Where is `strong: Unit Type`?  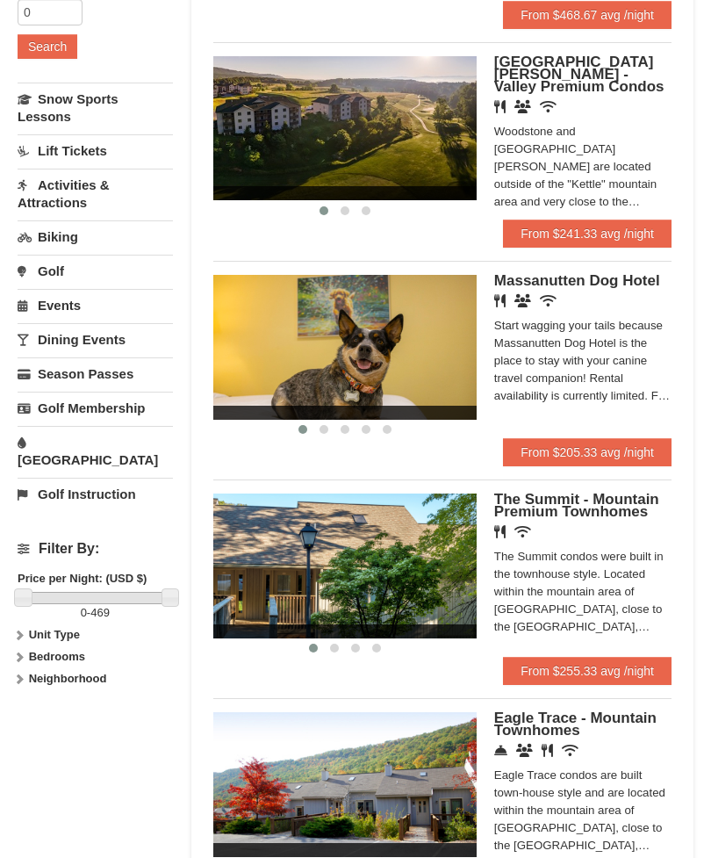
strong: Unit Type is located at coordinates (54, 634).